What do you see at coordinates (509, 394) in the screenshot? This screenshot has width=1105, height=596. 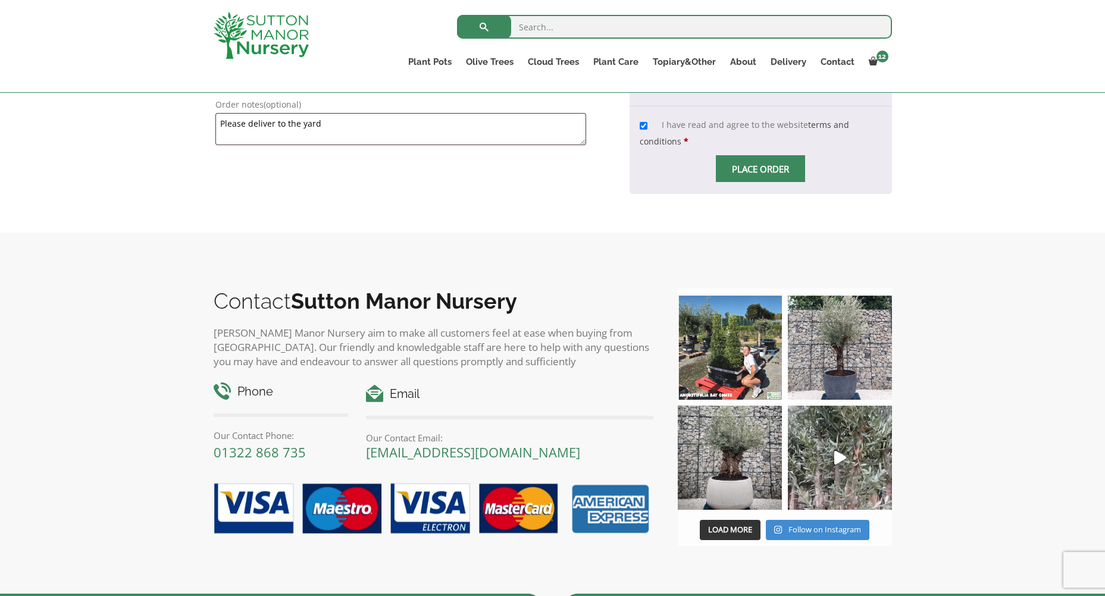 I see `h4: Email` at bounding box center [509, 394].